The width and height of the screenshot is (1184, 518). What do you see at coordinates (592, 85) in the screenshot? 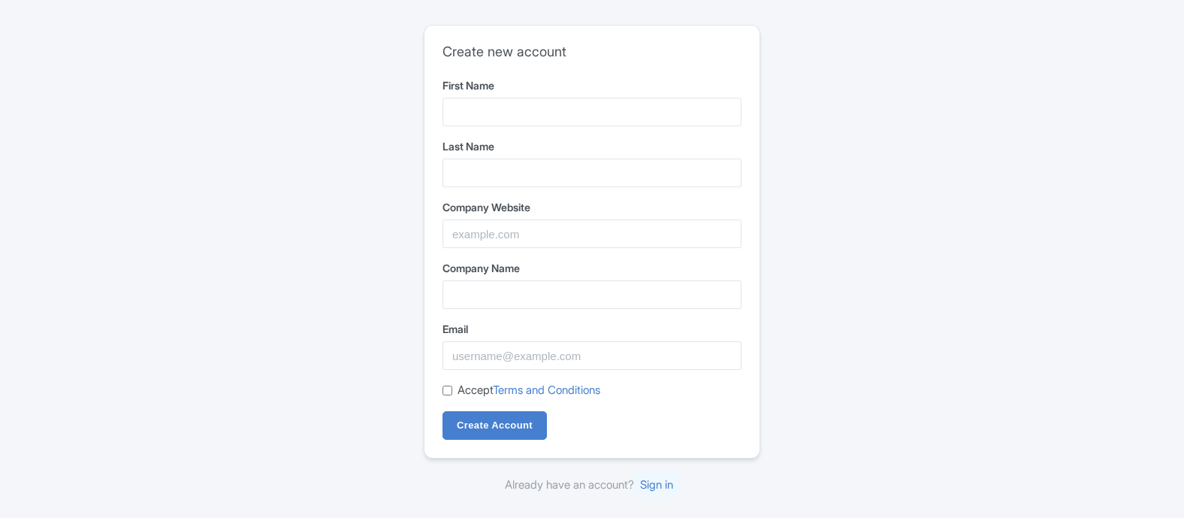
I see `label: First Name` at bounding box center [592, 85].